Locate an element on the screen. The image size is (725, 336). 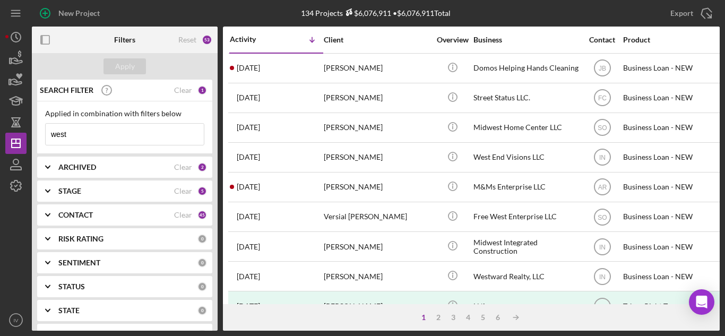
button: IV is located at coordinates (16, 320).